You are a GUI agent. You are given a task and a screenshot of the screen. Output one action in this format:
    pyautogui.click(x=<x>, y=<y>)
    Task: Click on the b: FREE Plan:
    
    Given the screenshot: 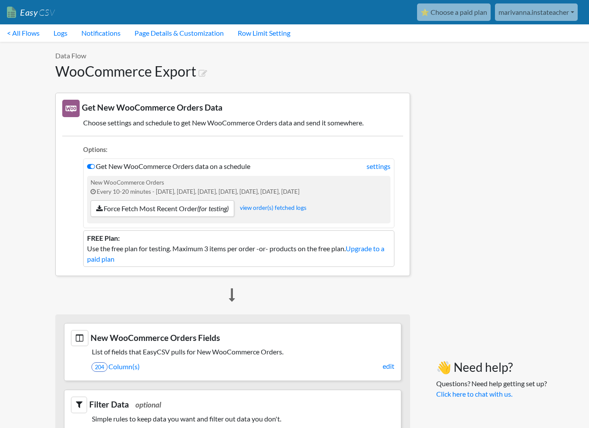 What is the action you would take?
    pyautogui.click(x=103, y=238)
    